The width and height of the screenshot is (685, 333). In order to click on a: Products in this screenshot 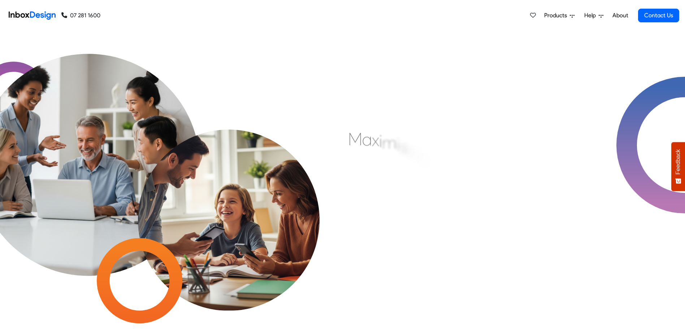, I will do `click(559, 16)`.